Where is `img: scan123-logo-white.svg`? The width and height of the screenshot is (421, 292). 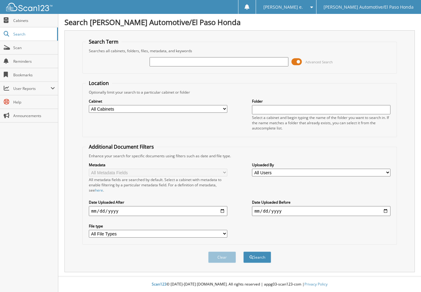
img: scan123-logo-white.svg is located at coordinates (29, 7).